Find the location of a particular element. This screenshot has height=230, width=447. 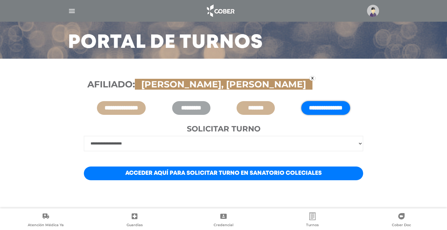

h4: Solicitar turno is located at coordinates (223, 129).